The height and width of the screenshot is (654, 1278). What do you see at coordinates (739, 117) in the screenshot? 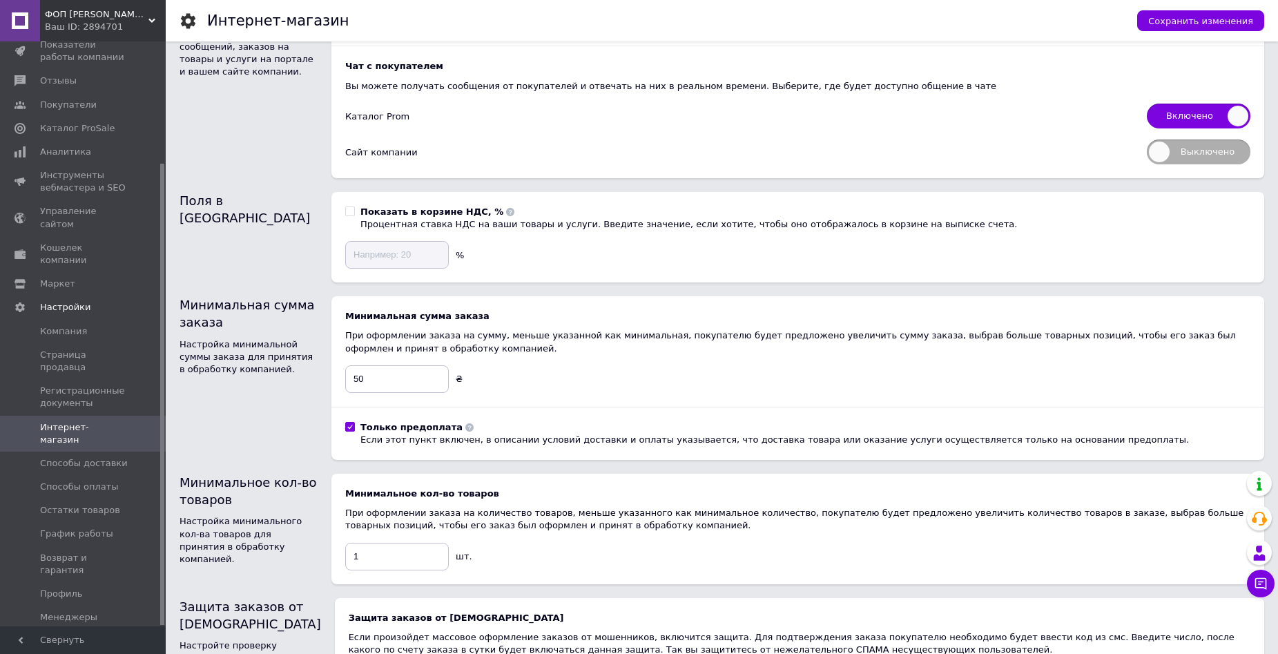
I see `div: Каталог Prom` at bounding box center [739, 117].